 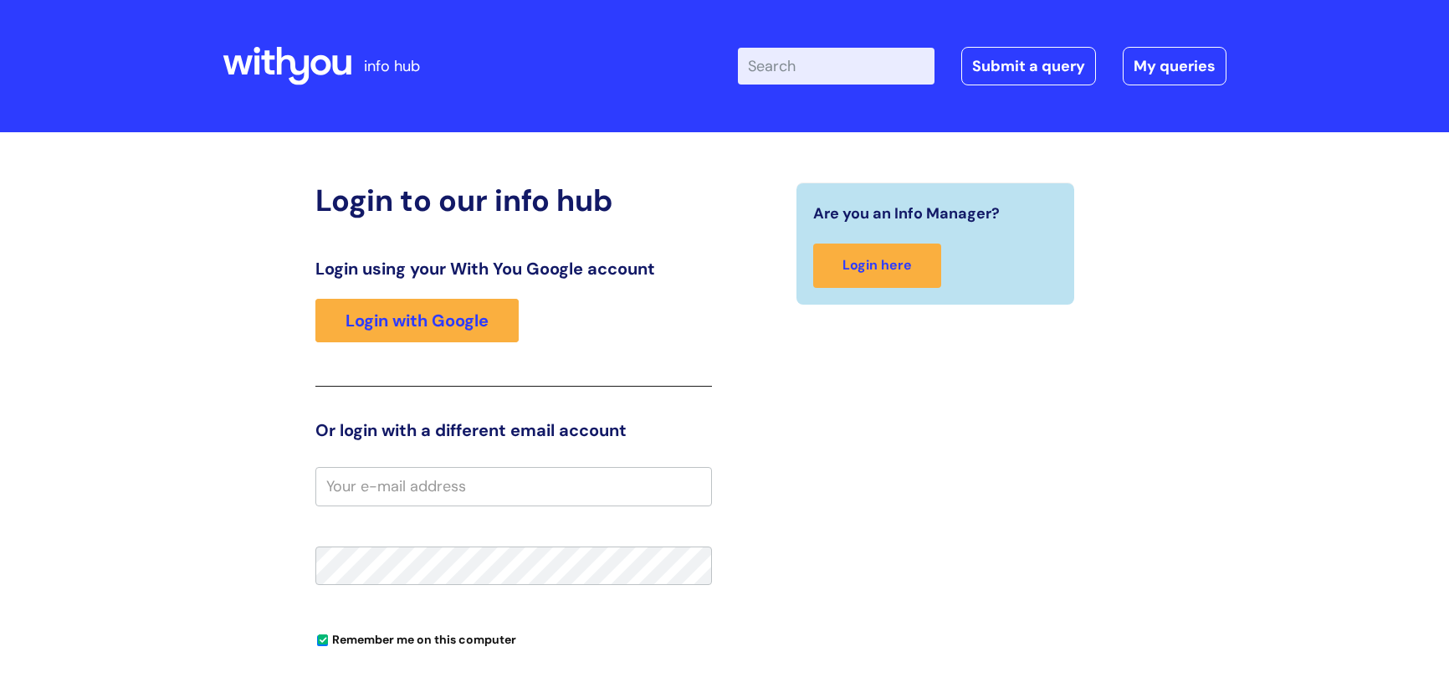 I want to click on label: Remember me on this computer, so click(x=416, y=637).